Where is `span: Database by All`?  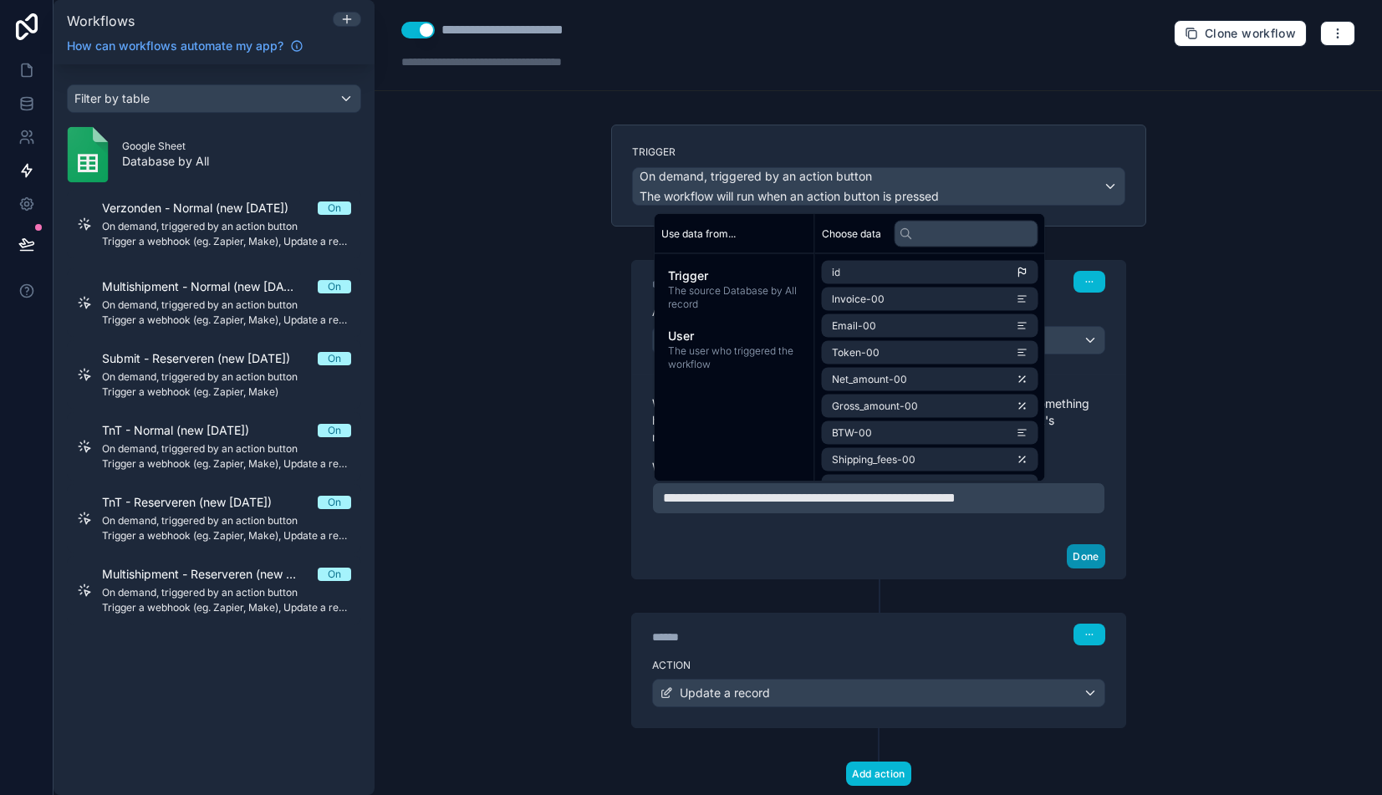
span: Database by All is located at coordinates (166, 161).